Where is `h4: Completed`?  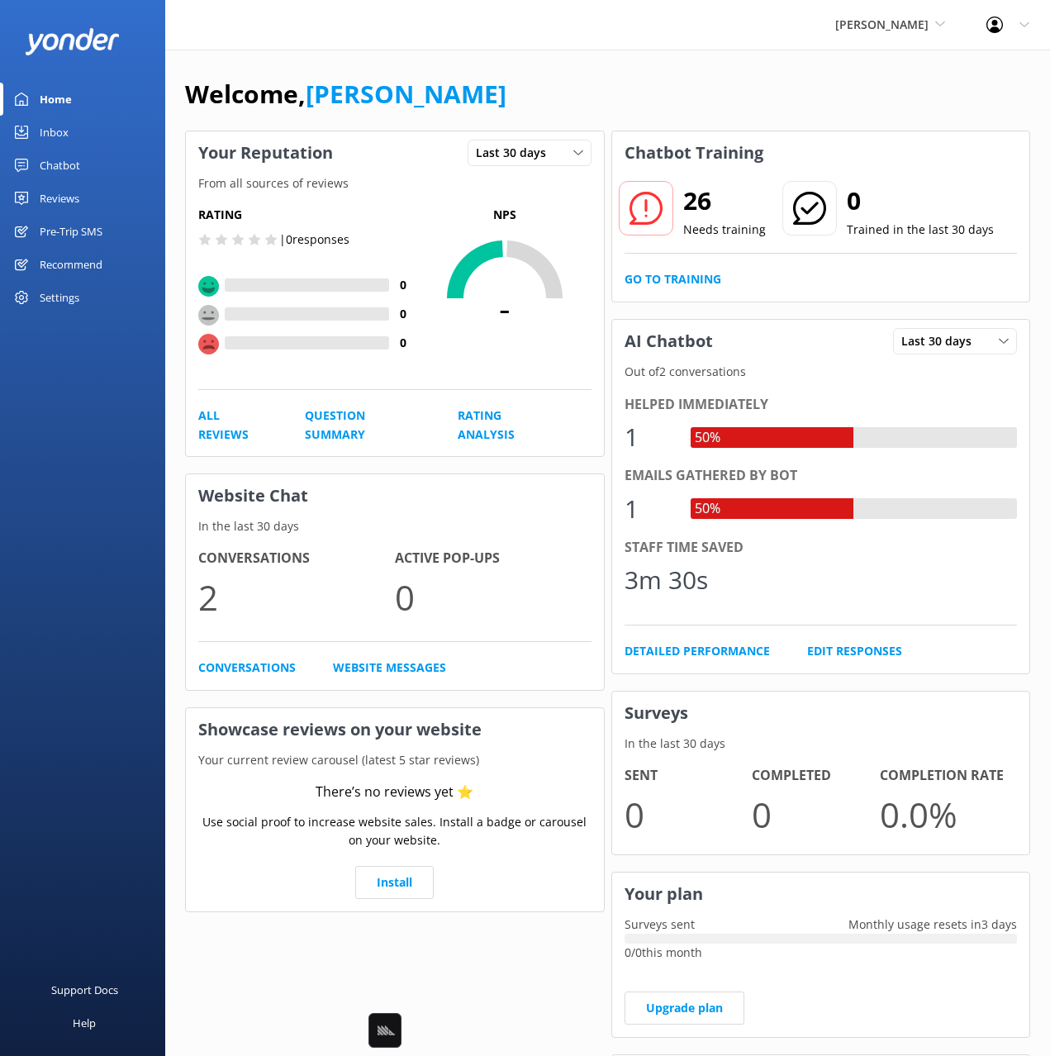
h4: Completed is located at coordinates (816, 776).